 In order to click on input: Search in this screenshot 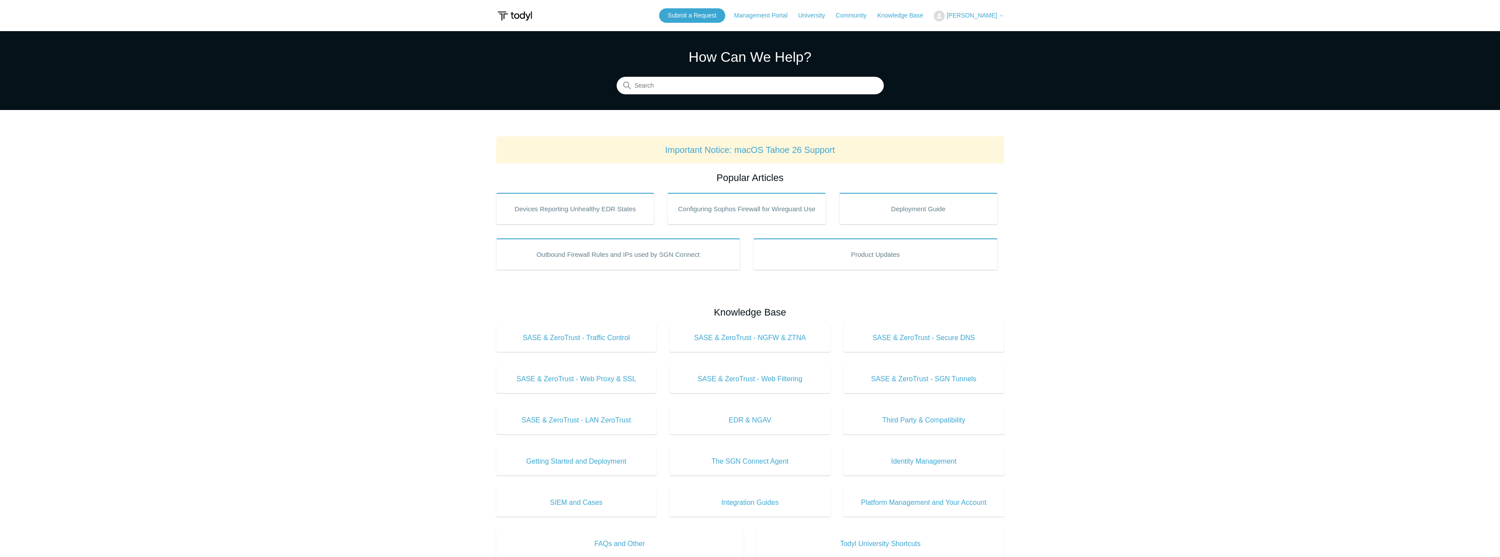, I will do `click(750, 86)`.